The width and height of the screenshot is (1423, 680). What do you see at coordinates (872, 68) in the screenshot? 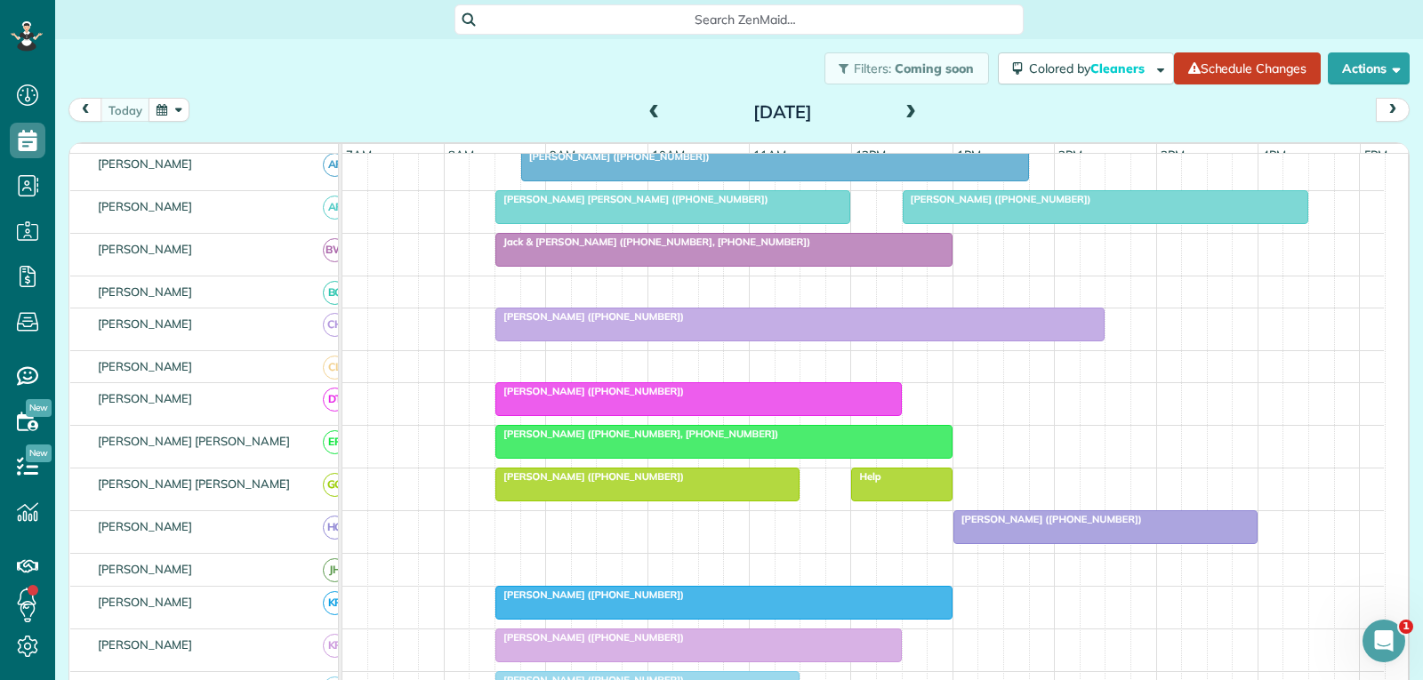
I see `span: Filters:` at bounding box center [872, 68].